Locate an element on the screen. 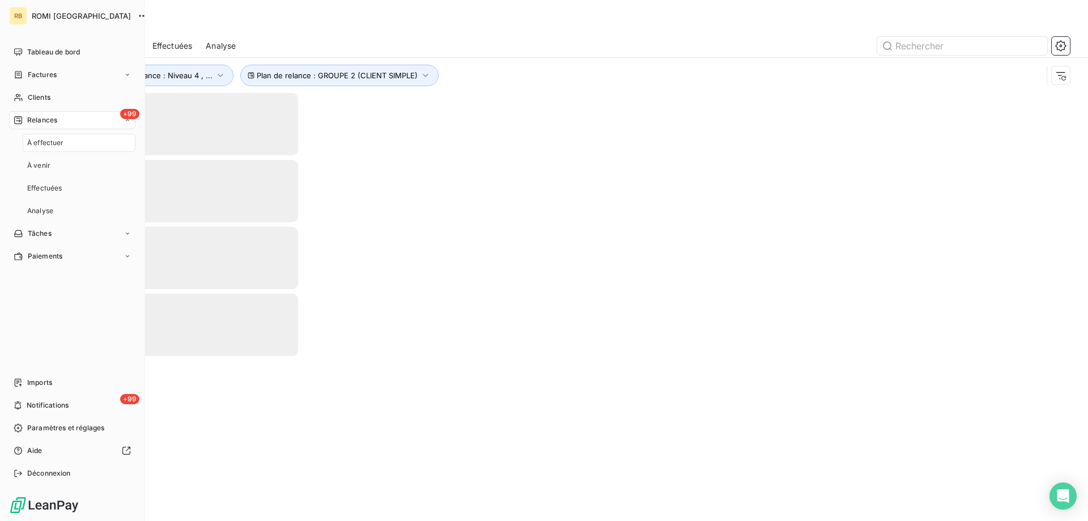 This screenshot has height=521, width=1088. span: Aide is located at coordinates (35, 451).